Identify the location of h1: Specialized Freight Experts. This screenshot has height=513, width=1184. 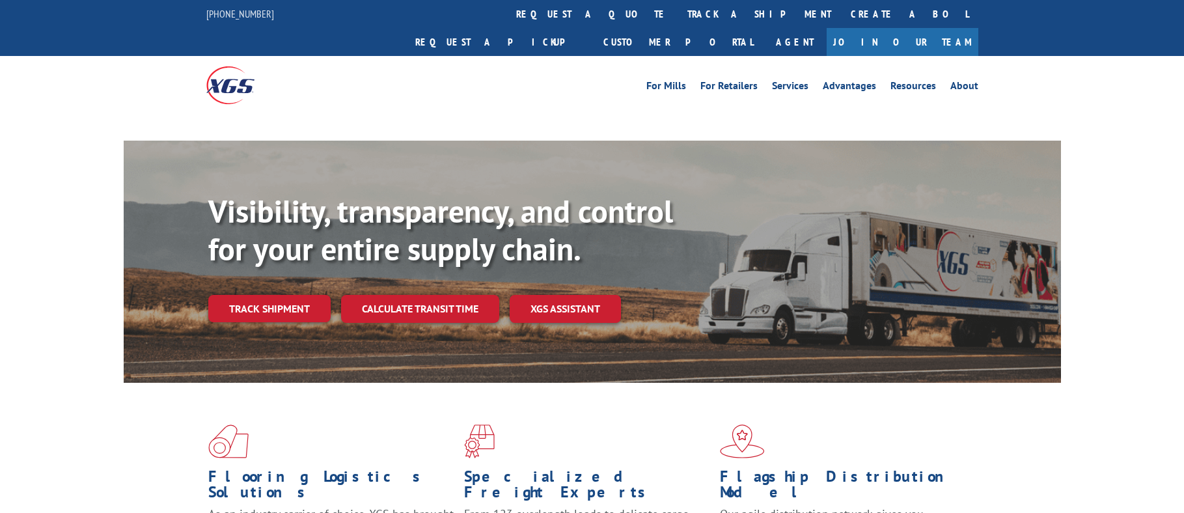
(587, 487).